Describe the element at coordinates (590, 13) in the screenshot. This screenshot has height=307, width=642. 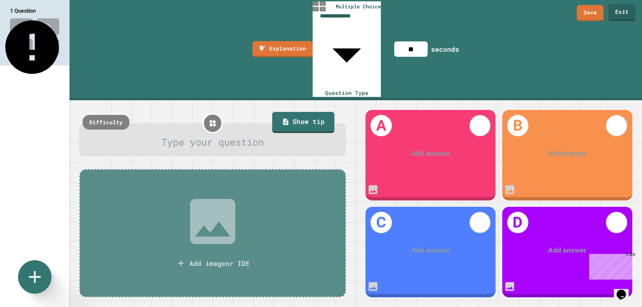
I see `a: Save` at that location.